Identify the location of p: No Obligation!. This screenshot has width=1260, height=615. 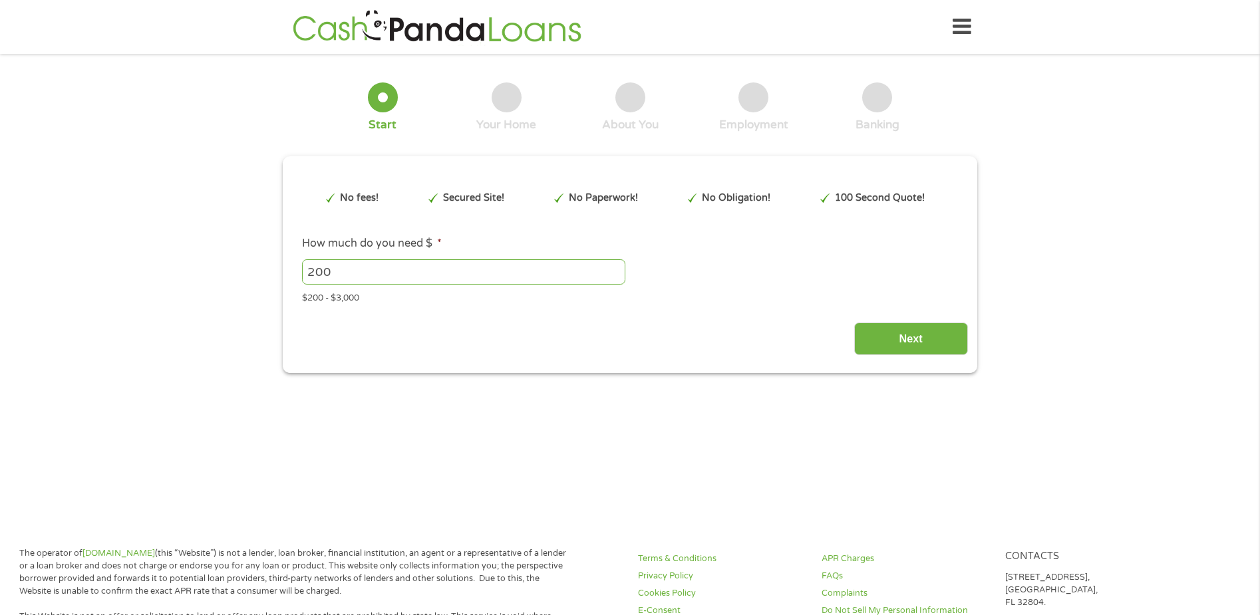
(736, 198).